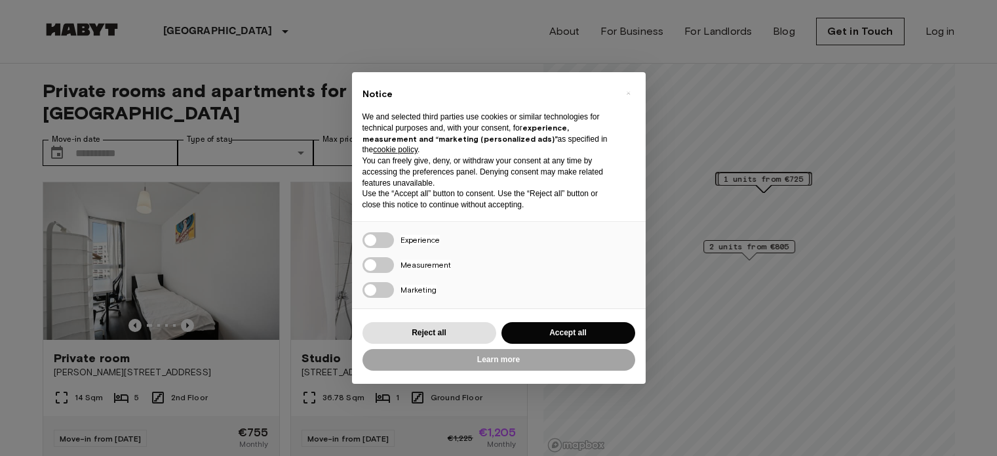  I want to click on span: Marketing, so click(418, 289).